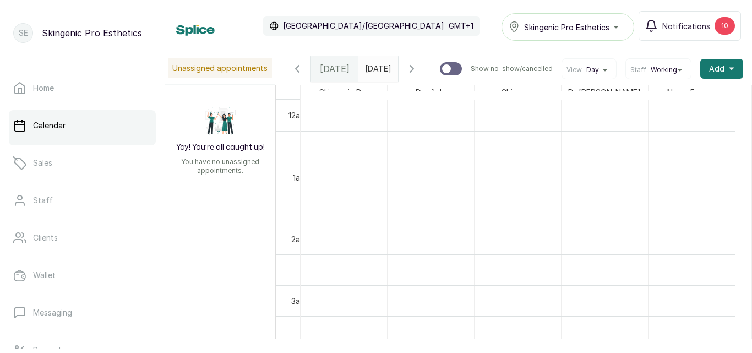  Describe the element at coordinates (297, 115) in the screenshot. I see `div: 12am` at that location.